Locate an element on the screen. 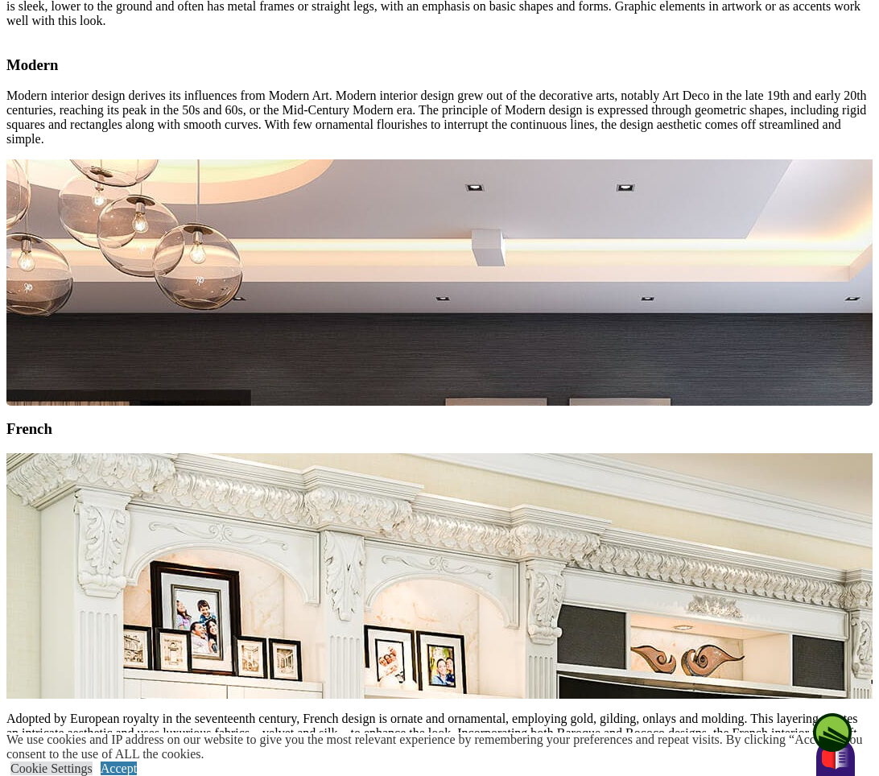  div: We use cookies and IP address on our website to give you the most relevant experience by remember... is located at coordinates (443, 747).